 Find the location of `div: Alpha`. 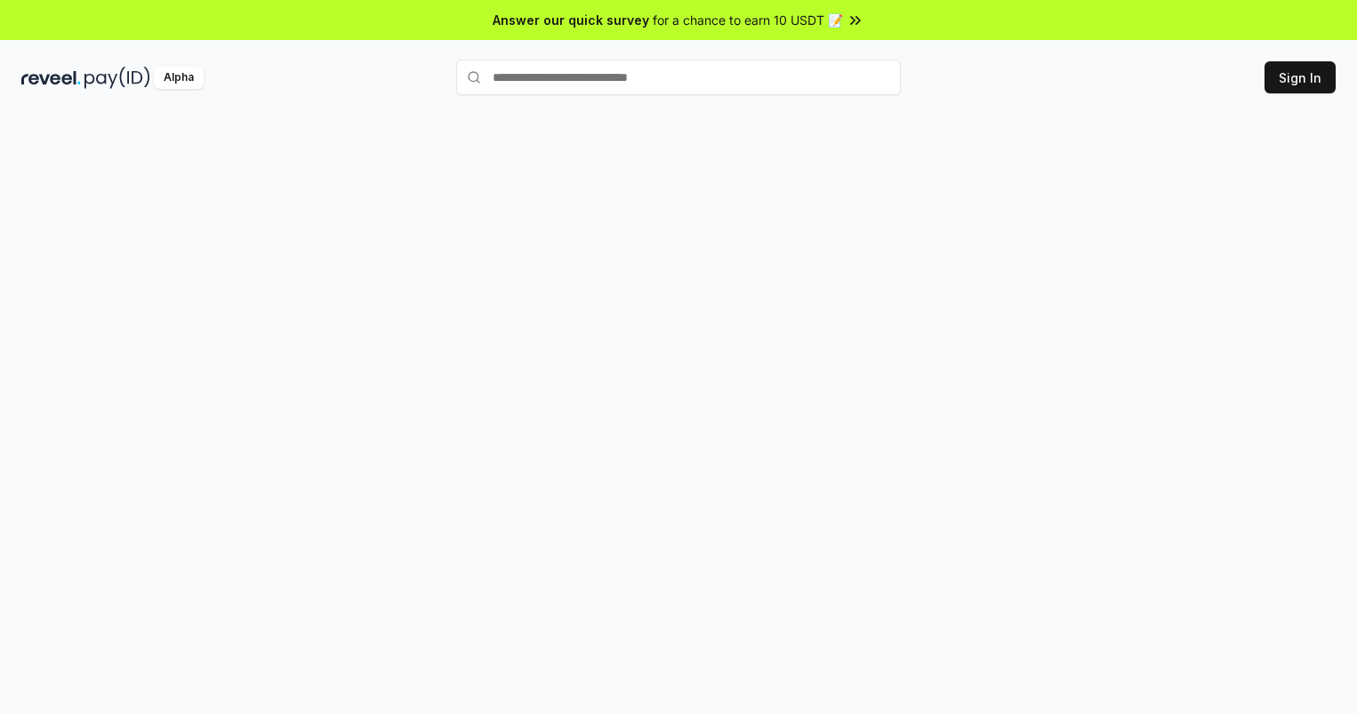

div: Alpha is located at coordinates (179, 77).